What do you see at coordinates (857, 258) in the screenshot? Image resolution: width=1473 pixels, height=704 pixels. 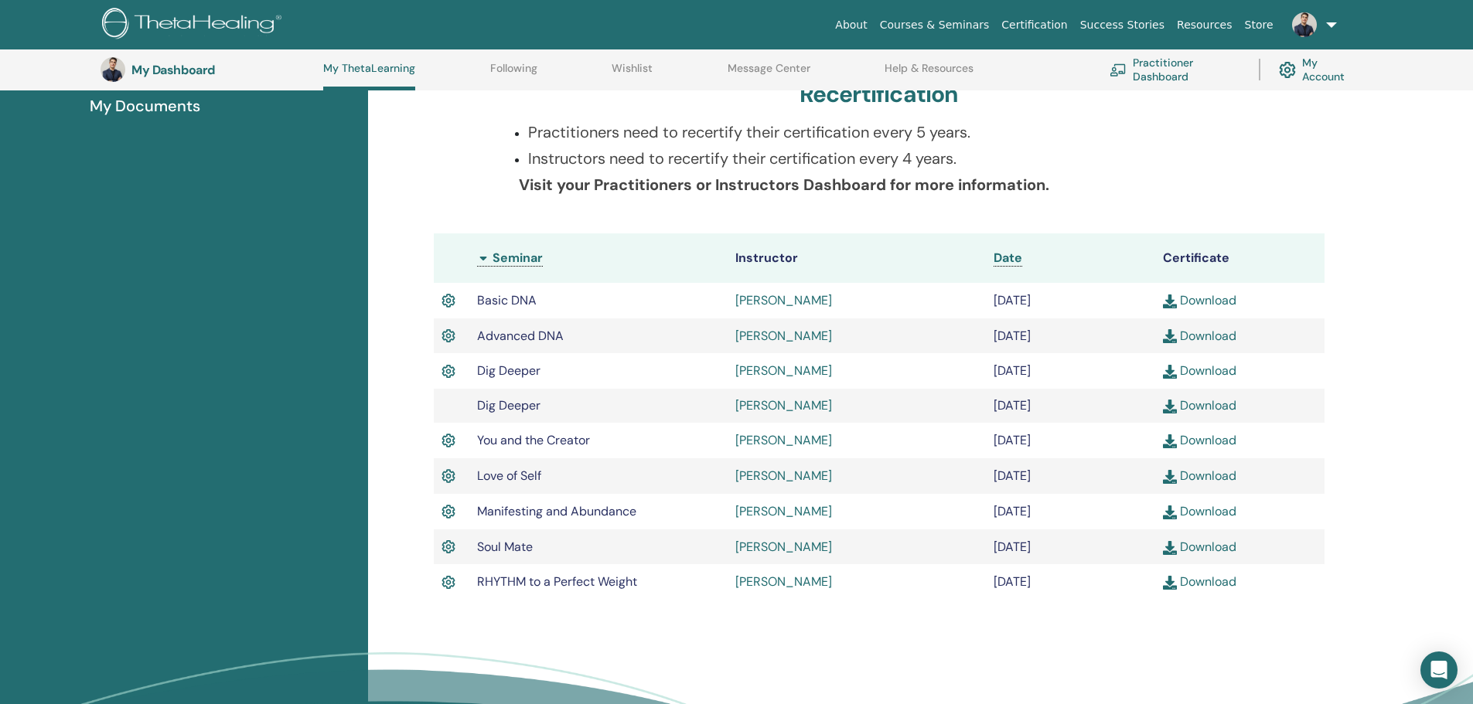 I see `th: Instructor` at bounding box center [857, 258].